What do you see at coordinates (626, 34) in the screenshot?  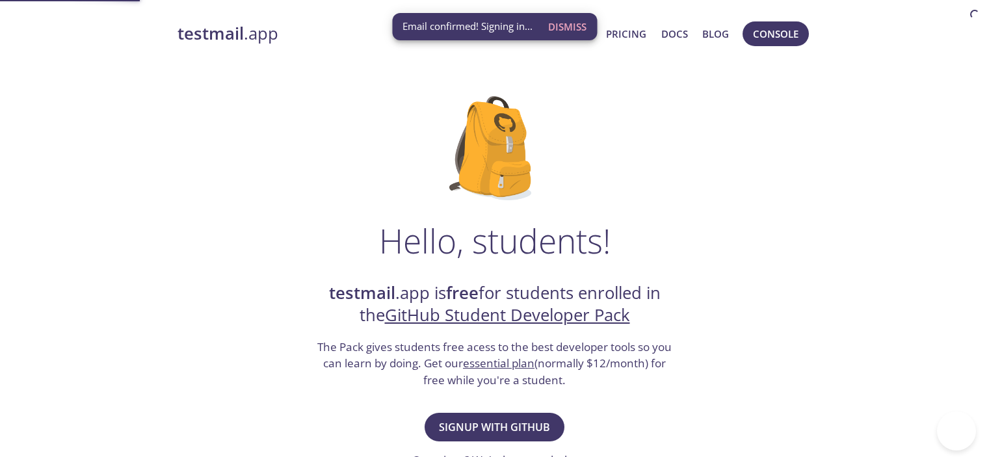 I see `a: Pricing` at bounding box center [626, 34].